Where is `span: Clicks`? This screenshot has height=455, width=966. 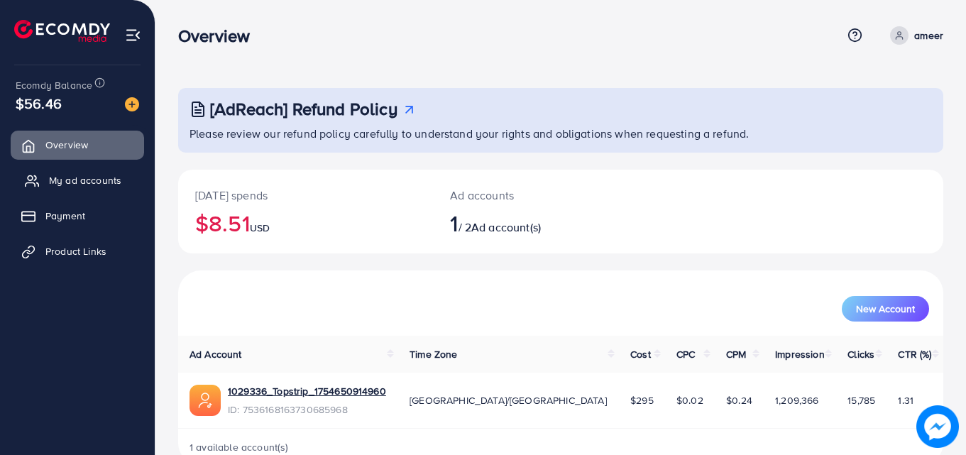 span: Clicks is located at coordinates (861, 354).